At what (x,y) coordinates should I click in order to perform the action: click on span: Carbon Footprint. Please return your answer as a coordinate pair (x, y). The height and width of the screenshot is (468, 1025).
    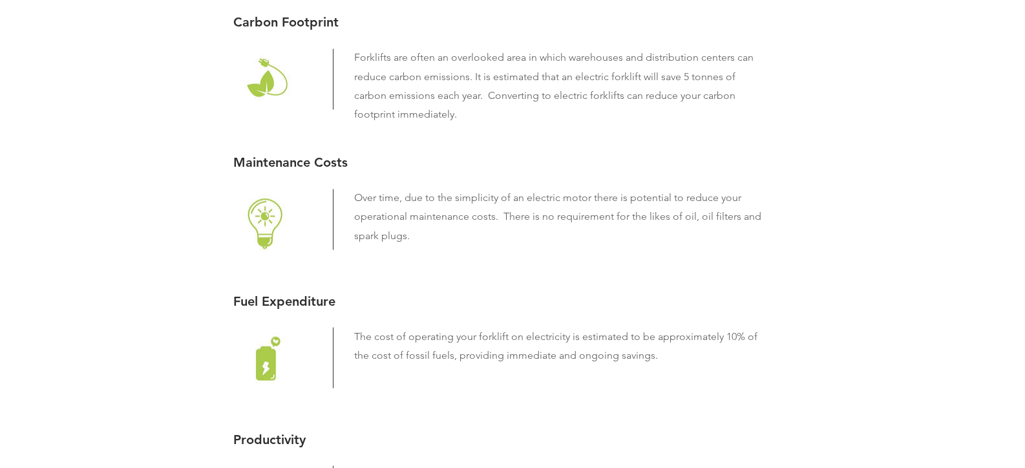
    Looking at the image, I should click on (286, 22).